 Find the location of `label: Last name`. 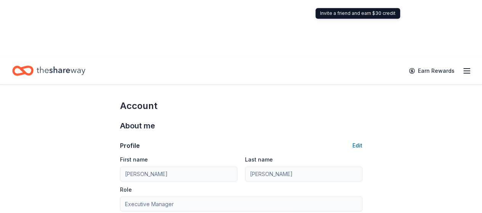

label: Last name is located at coordinates (259, 160).